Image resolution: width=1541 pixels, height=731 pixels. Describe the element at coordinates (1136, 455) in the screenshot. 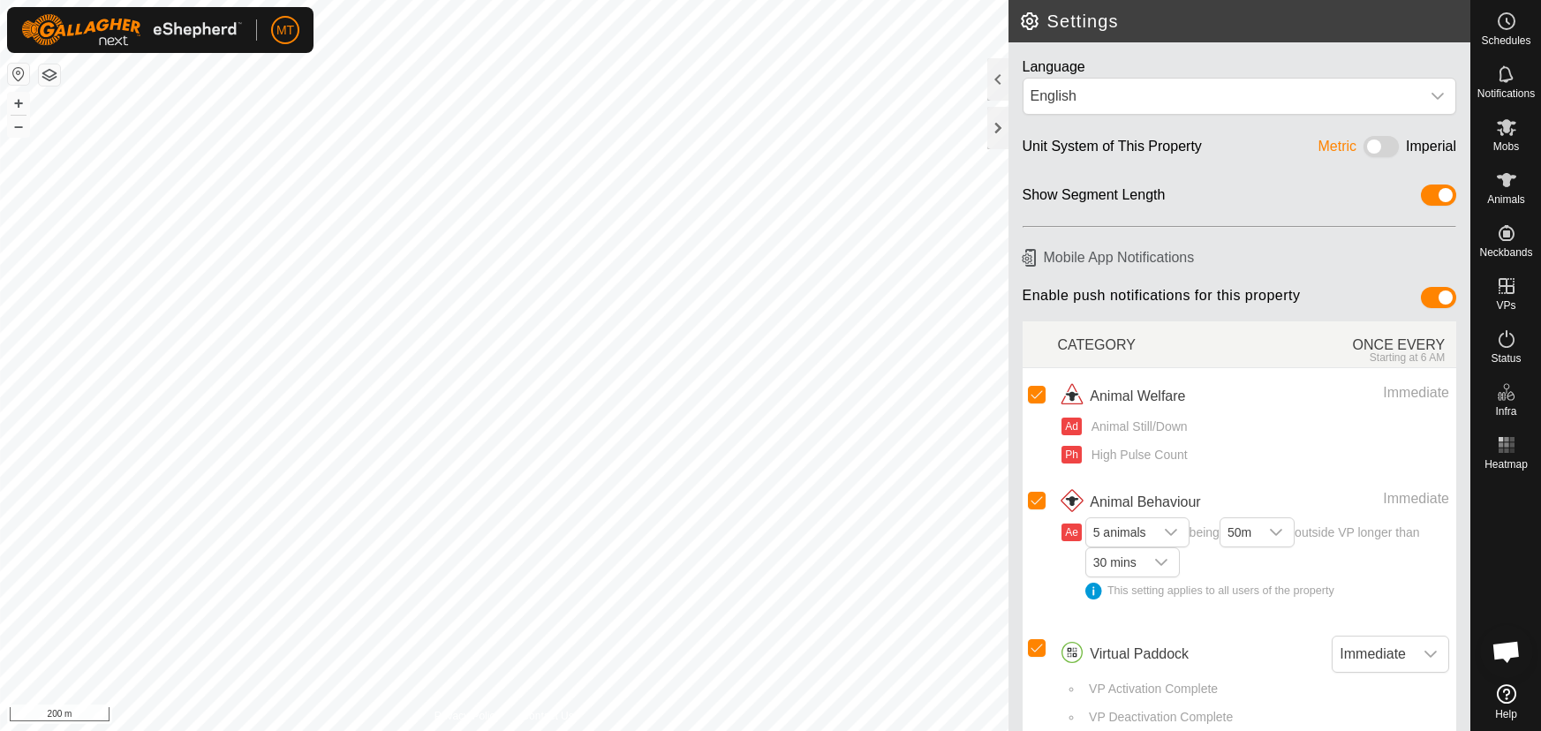

I see `span: High Pulse Count` at that location.